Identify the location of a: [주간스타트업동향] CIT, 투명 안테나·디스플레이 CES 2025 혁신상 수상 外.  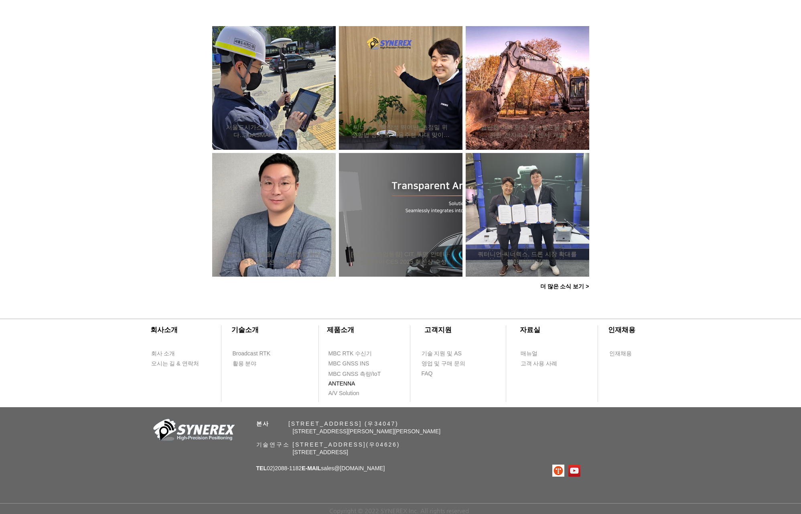
(401, 258).